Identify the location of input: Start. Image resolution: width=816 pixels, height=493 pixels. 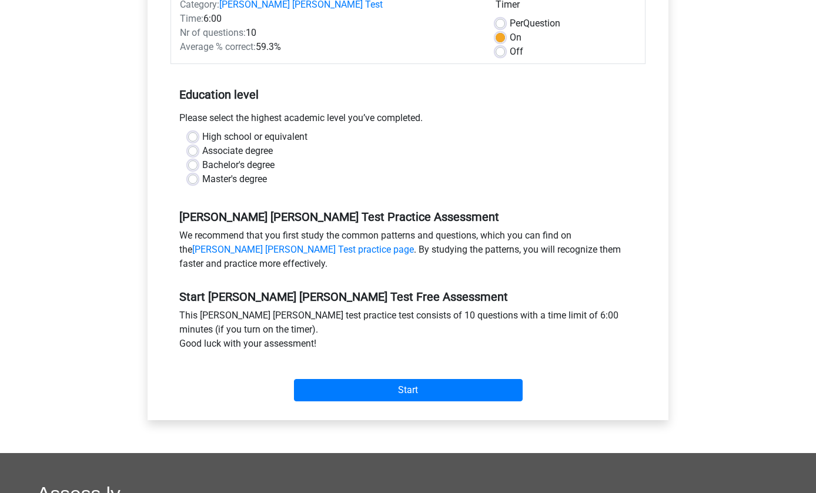
(408, 390).